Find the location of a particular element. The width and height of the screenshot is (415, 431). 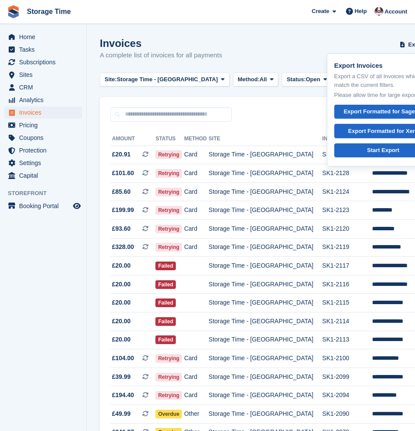

button: Status: Open is located at coordinates (307, 79).